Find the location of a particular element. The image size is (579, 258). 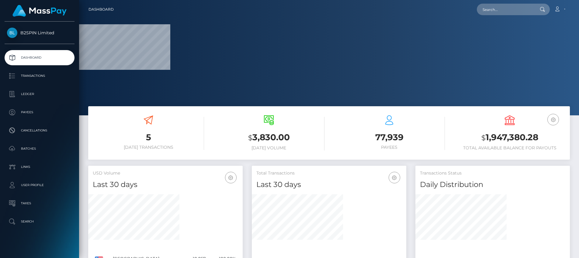

input: Search... is located at coordinates (505, 9).